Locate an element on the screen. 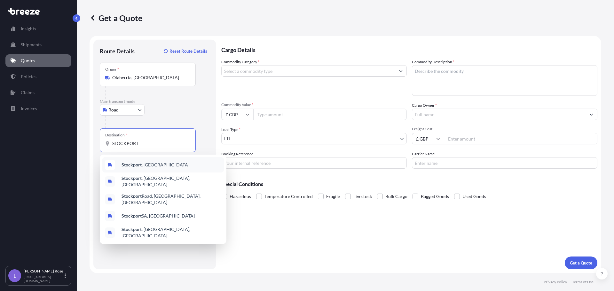 The height and width of the screenshot is (291, 614). span: Fragile is located at coordinates (333, 197).